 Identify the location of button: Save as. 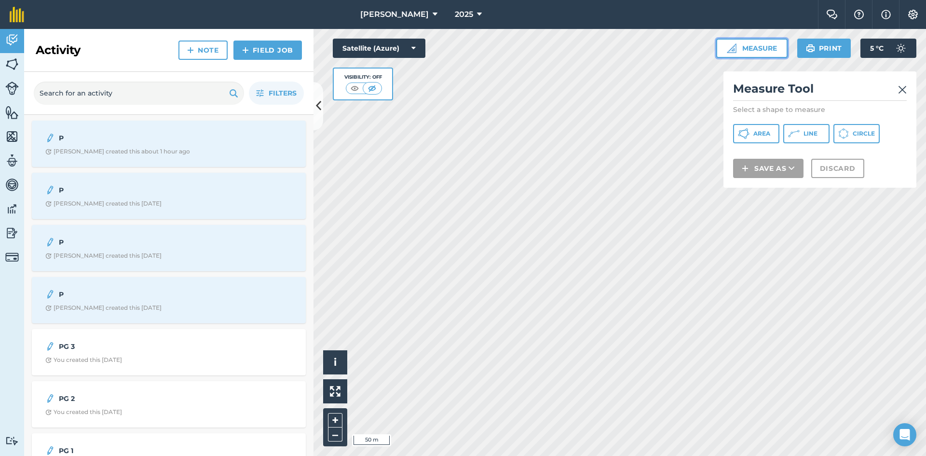
(768, 168).